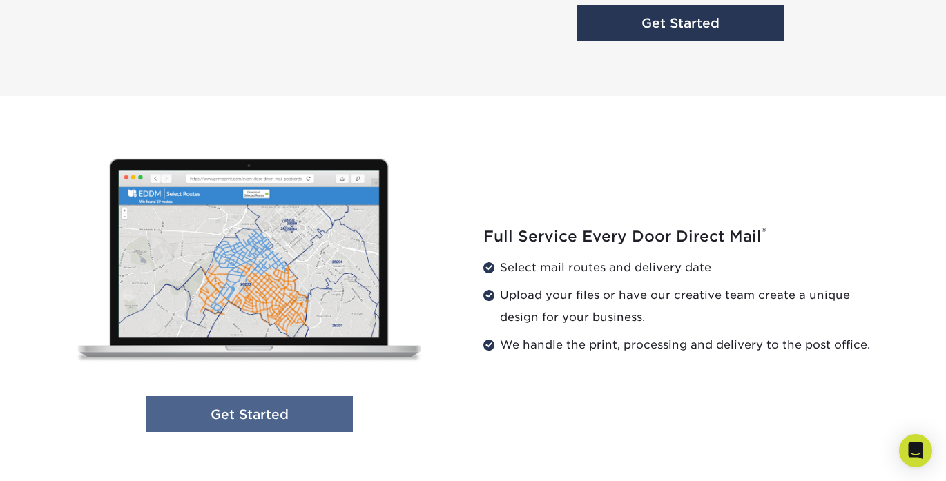 This screenshot has height=481, width=946. Describe the element at coordinates (916, 451) in the screenshot. I see `div: Open Intercom Messenger` at that location.